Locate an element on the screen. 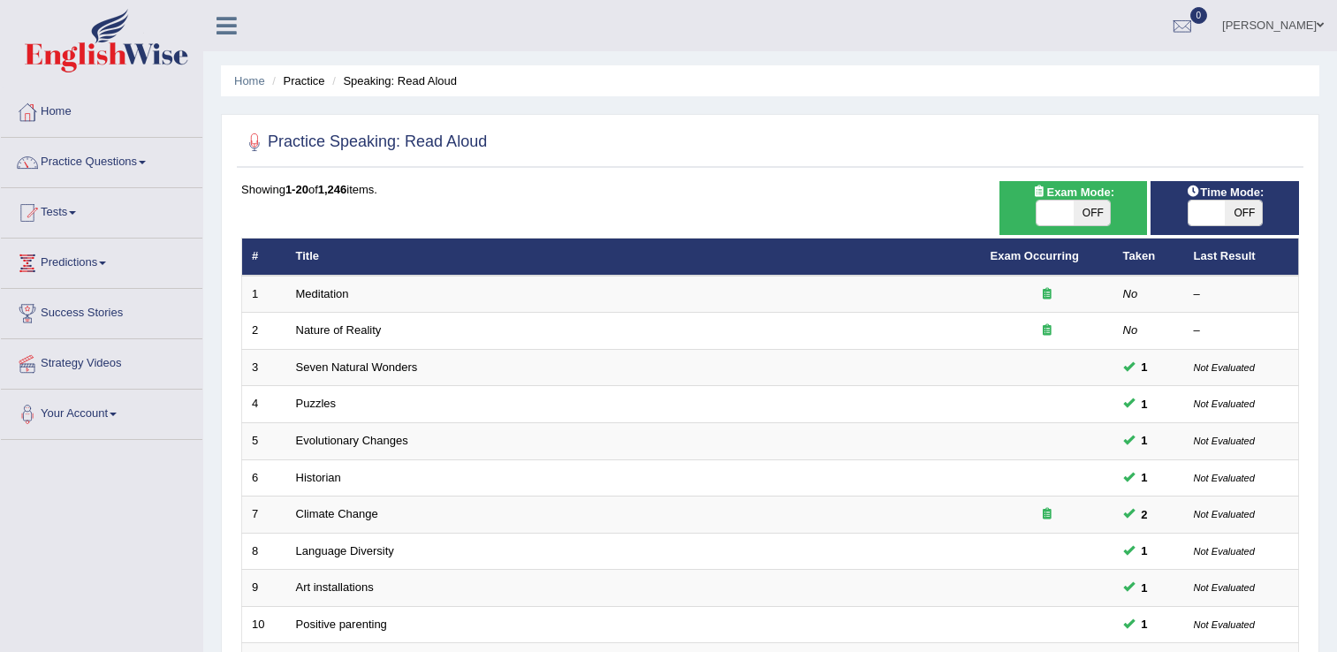 This screenshot has height=652, width=1337. td: 1 is located at coordinates (264, 294).